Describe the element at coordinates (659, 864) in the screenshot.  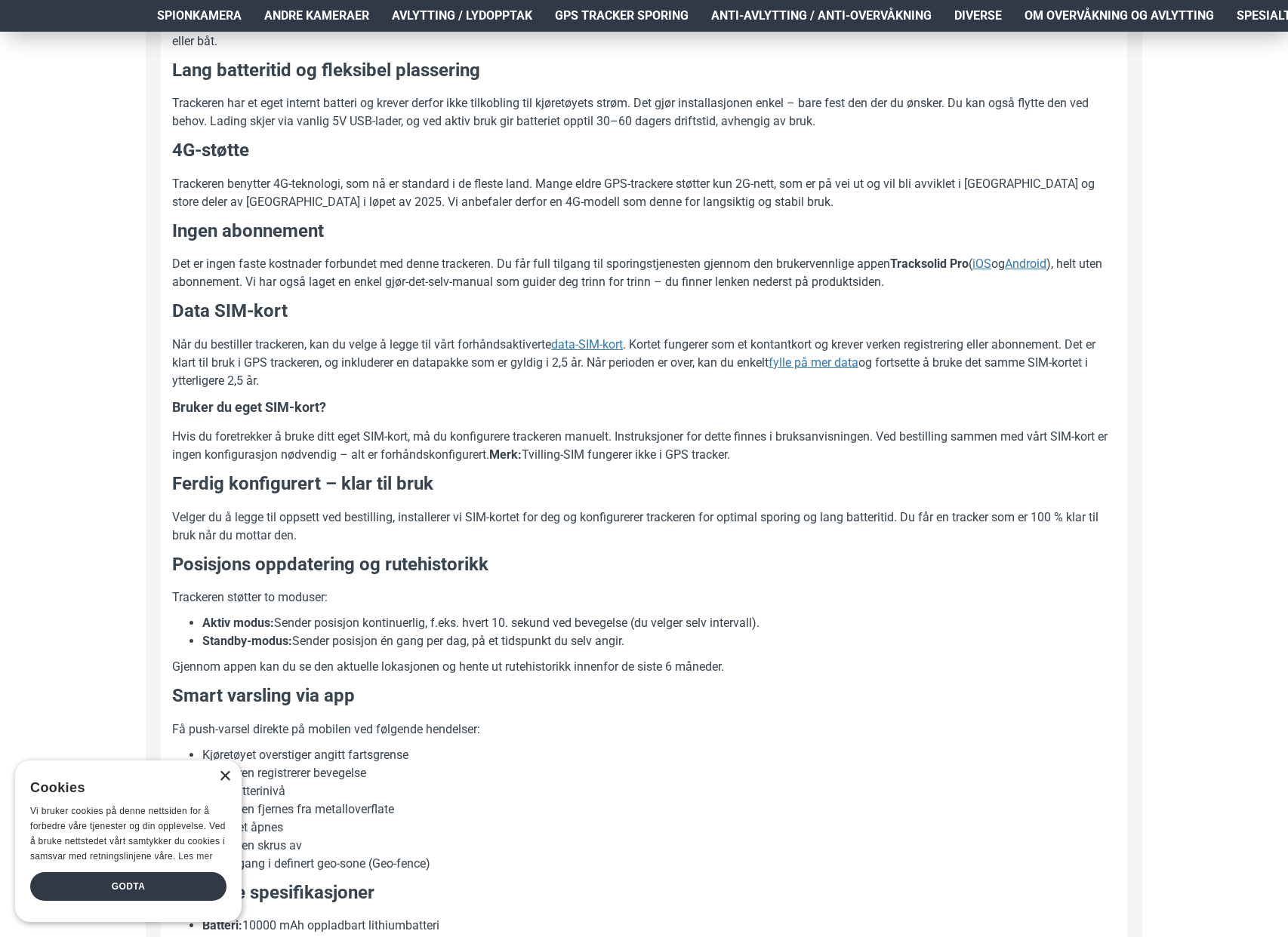
I see `li: Inn-/utgang i definert geo-sone (Geo-fence)` at that location.